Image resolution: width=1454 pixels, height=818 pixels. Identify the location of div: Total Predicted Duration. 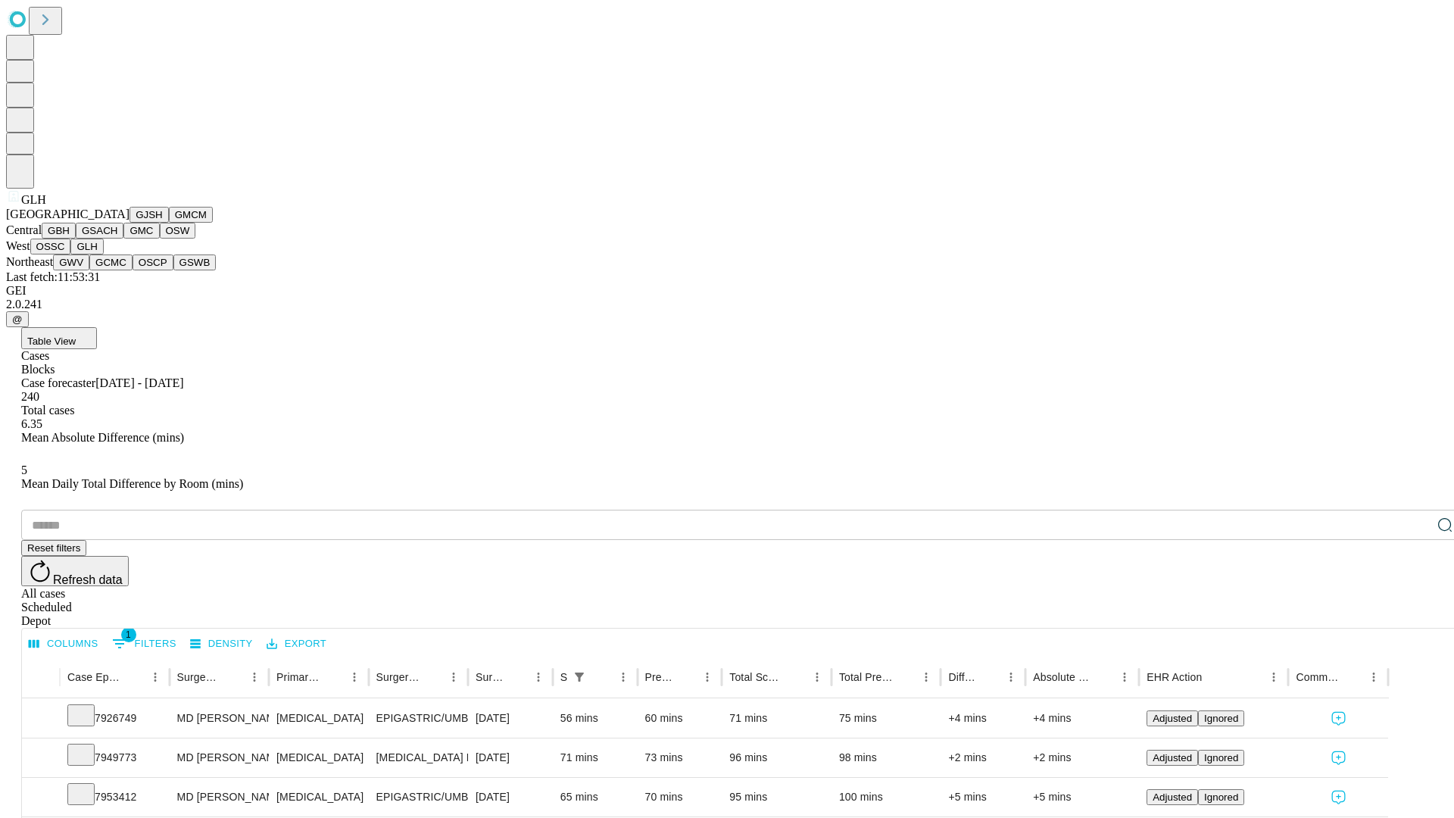
(867, 677).